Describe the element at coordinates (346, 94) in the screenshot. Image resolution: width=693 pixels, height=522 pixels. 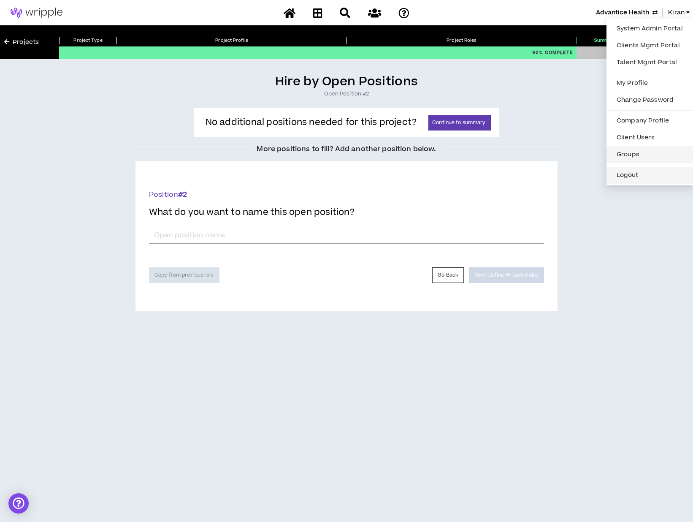
I see `h1: Open Position #2` at that location.